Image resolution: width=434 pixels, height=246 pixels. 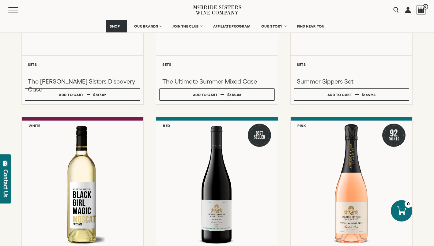 I want to click on span: $164.94, so click(x=368, y=95).